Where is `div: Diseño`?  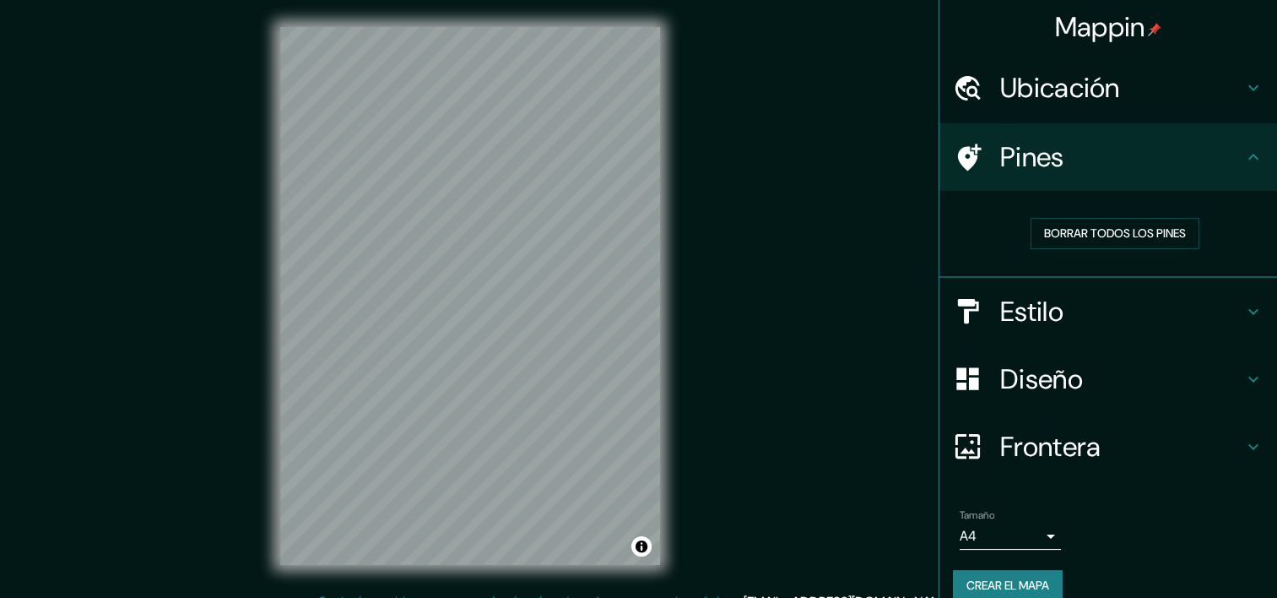 div: Diseño is located at coordinates (1108, 379).